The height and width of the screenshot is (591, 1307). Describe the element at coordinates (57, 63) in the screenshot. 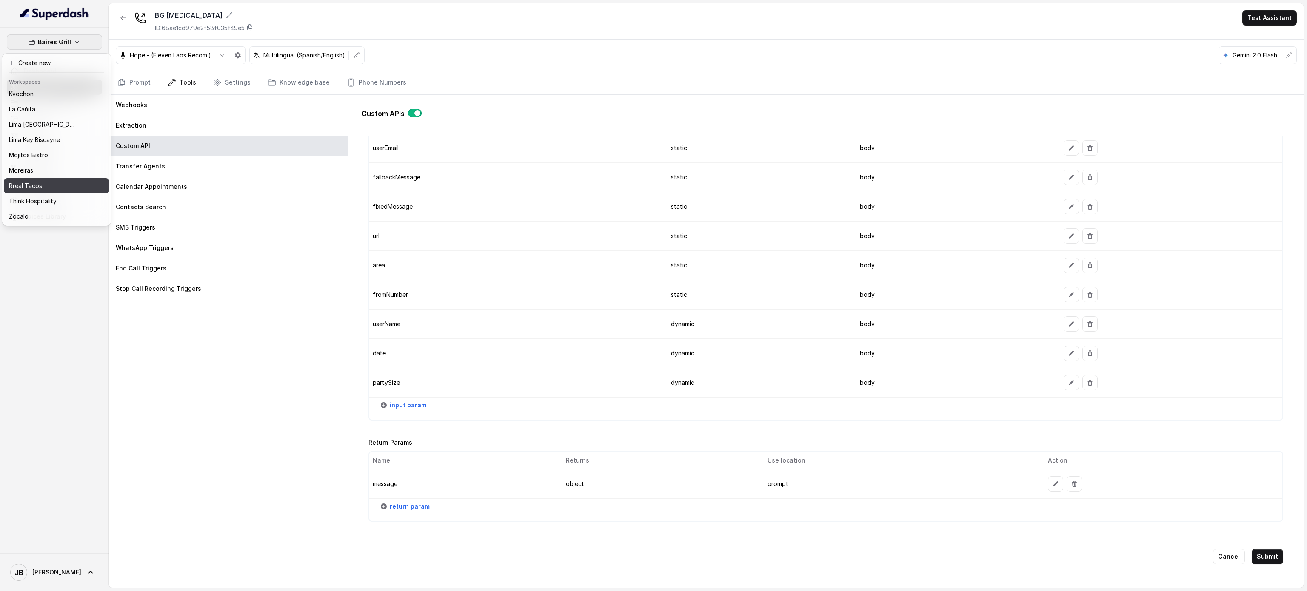

I see `button: Create new` at that location.